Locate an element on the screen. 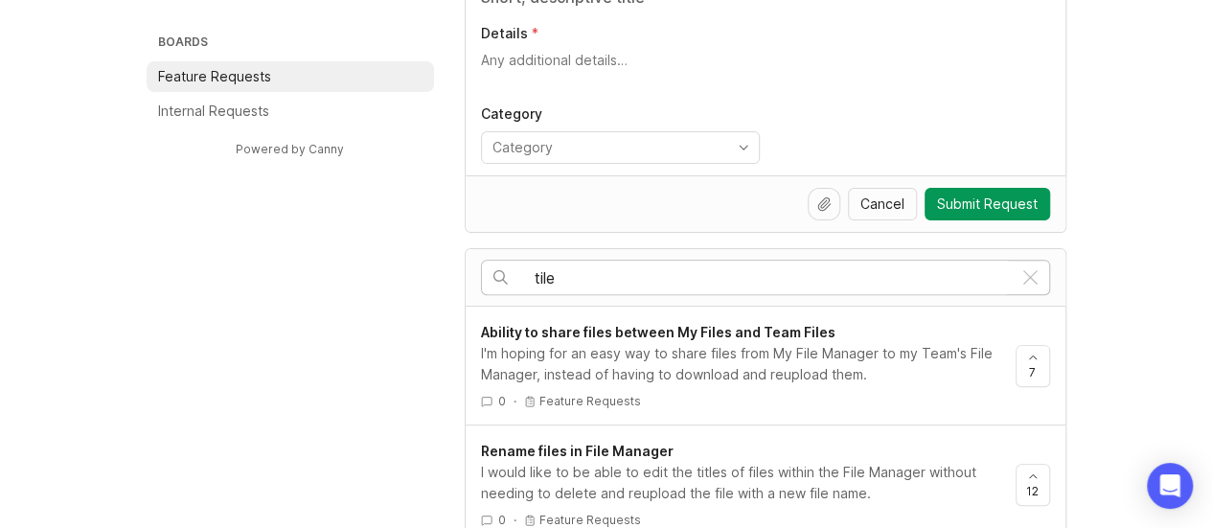 Image resolution: width=1212 pixels, height=528 pixels. span: Cancel is located at coordinates (883, 204).